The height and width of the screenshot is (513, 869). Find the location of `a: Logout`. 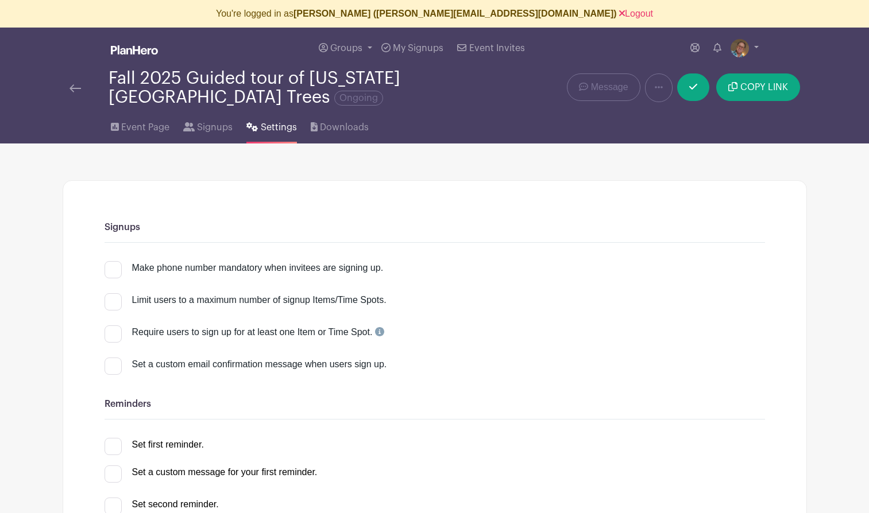

a: Logout is located at coordinates (636, 13).